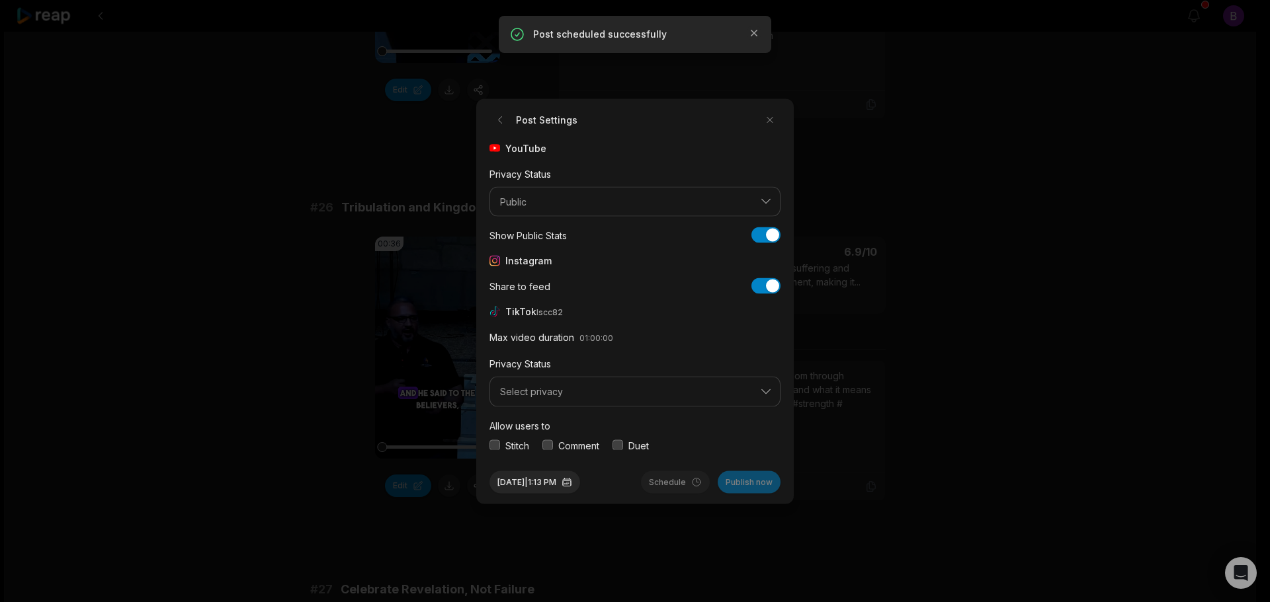 The height and width of the screenshot is (602, 1270). What do you see at coordinates (520, 425) in the screenshot?
I see `label: Allow users to` at bounding box center [520, 425].